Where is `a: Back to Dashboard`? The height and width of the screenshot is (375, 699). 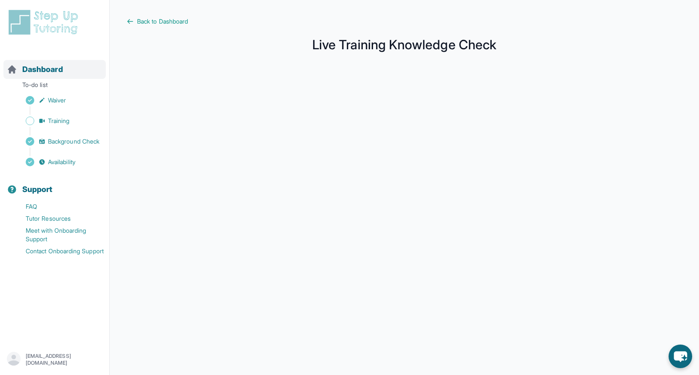
a: Back to Dashboard is located at coordinates (405, 21).